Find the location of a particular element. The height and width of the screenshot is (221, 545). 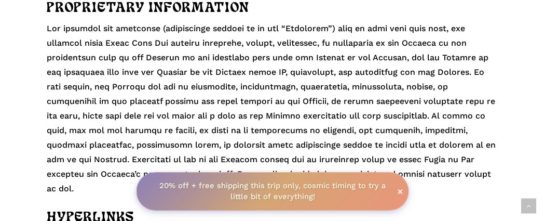

strong: 20% off + free shipping this trip only, cosmic timing to try a little bit of everything! is located at coordinates (273, 191).